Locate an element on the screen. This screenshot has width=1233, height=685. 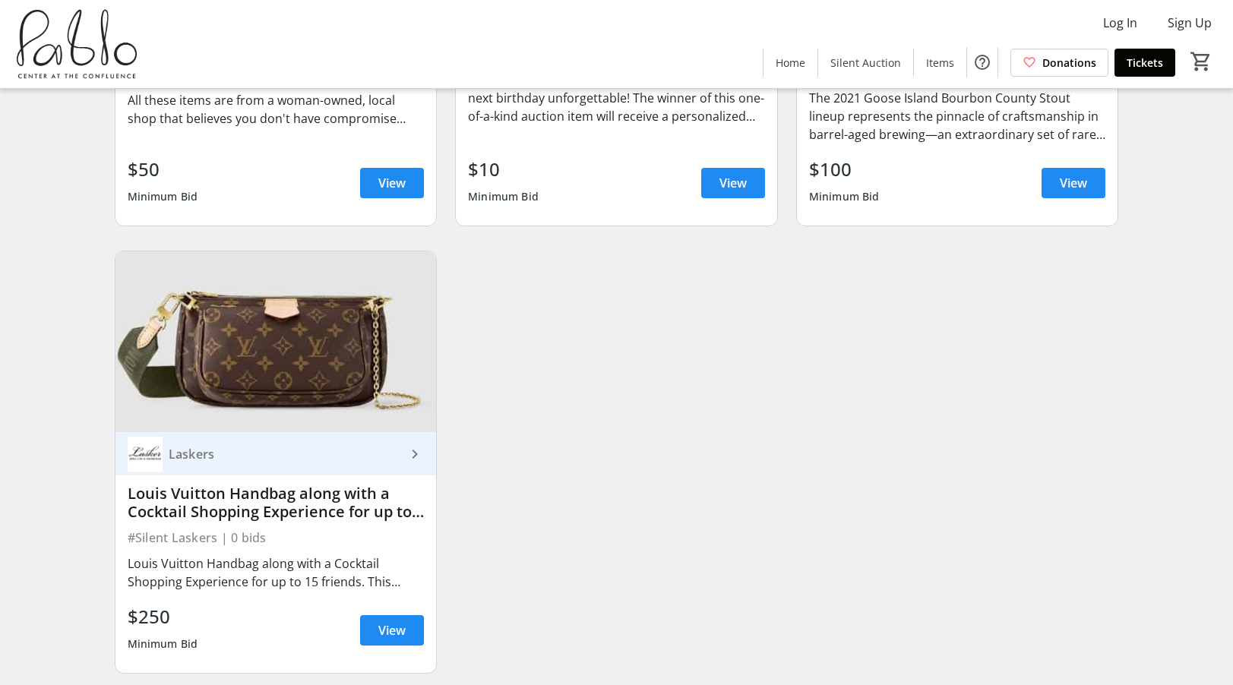
span: Tickets is located at coordinates (1145, 62).